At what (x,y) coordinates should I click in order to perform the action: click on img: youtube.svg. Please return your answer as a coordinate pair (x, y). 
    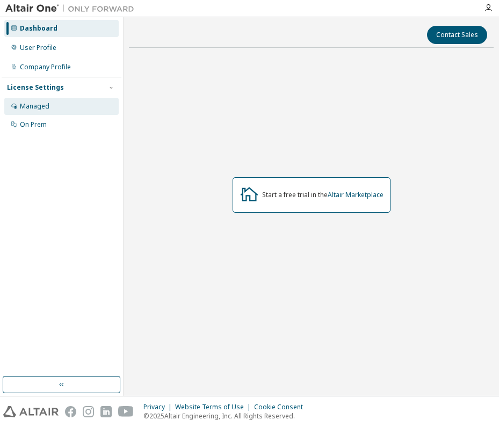
    Looking at the image, I should click on (126, 411).